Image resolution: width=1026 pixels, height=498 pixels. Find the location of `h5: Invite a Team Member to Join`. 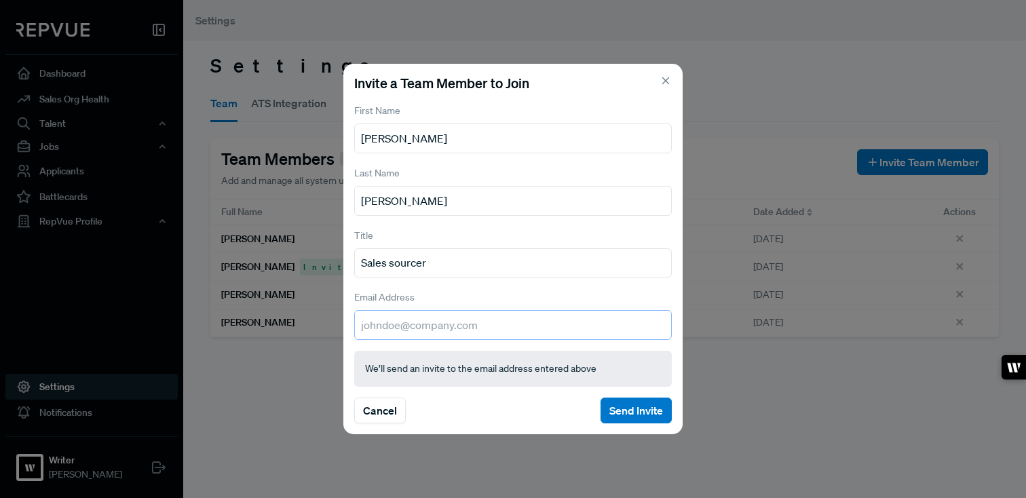

h5: Invite a Team Member to Join is located at coordinates (513, 83).